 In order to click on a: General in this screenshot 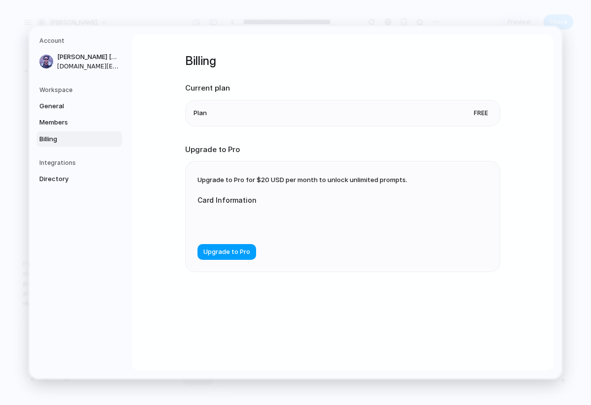, I will do `click(79, 106)`.